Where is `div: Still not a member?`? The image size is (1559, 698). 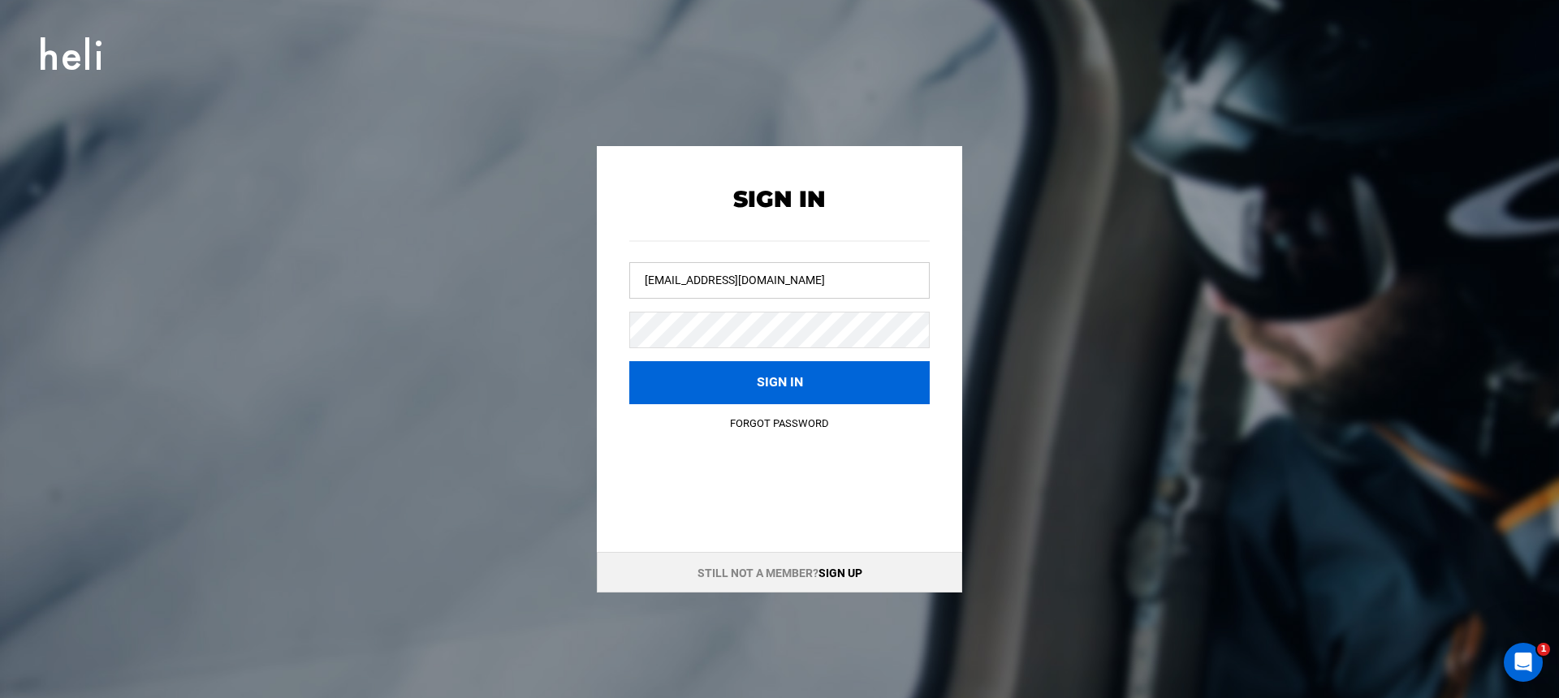 div: Still not a member? is located at coordinates (780, 573).